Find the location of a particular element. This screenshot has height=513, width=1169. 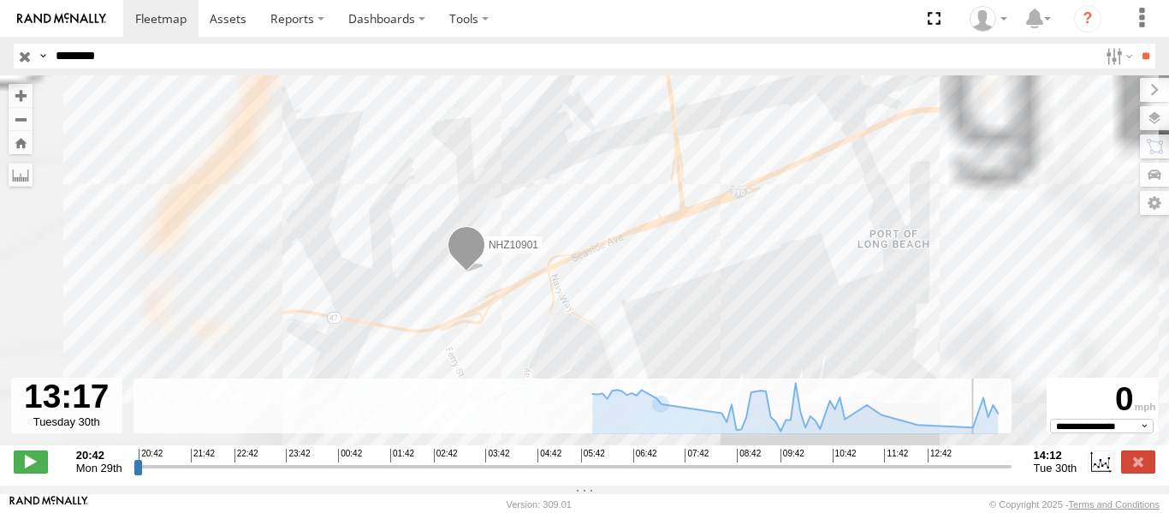

span: 06:42 is located at coordinates (645, 455).